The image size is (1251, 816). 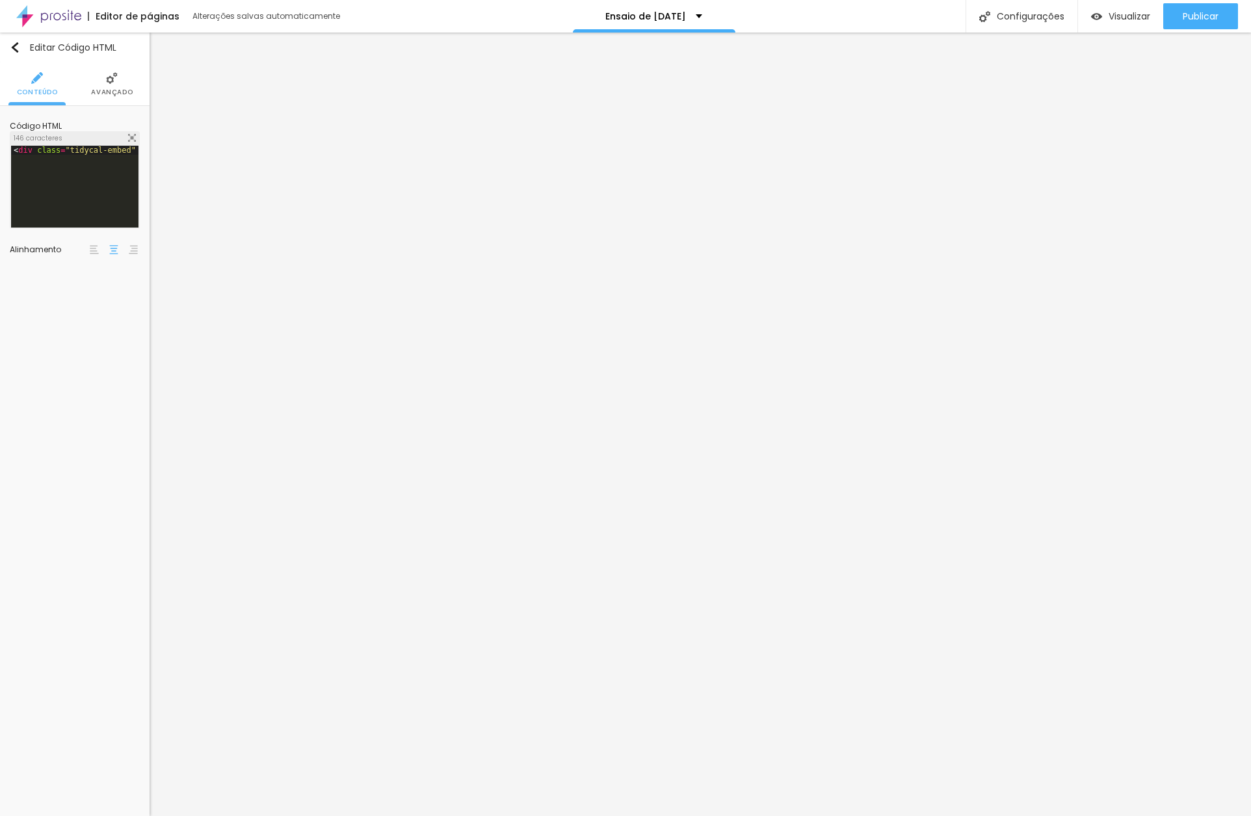 What do you see at coordinates (1096, 16) in the screenshot?
I see `img: view-1.svg` at bounding box center [1096, 16].